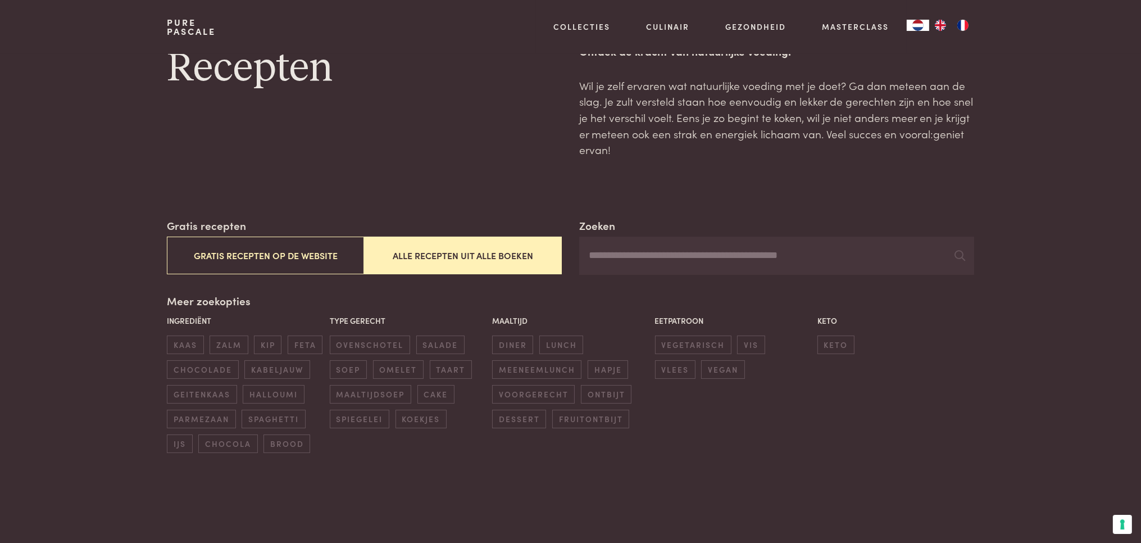  I want to click on span: soep, so click(348, 369).